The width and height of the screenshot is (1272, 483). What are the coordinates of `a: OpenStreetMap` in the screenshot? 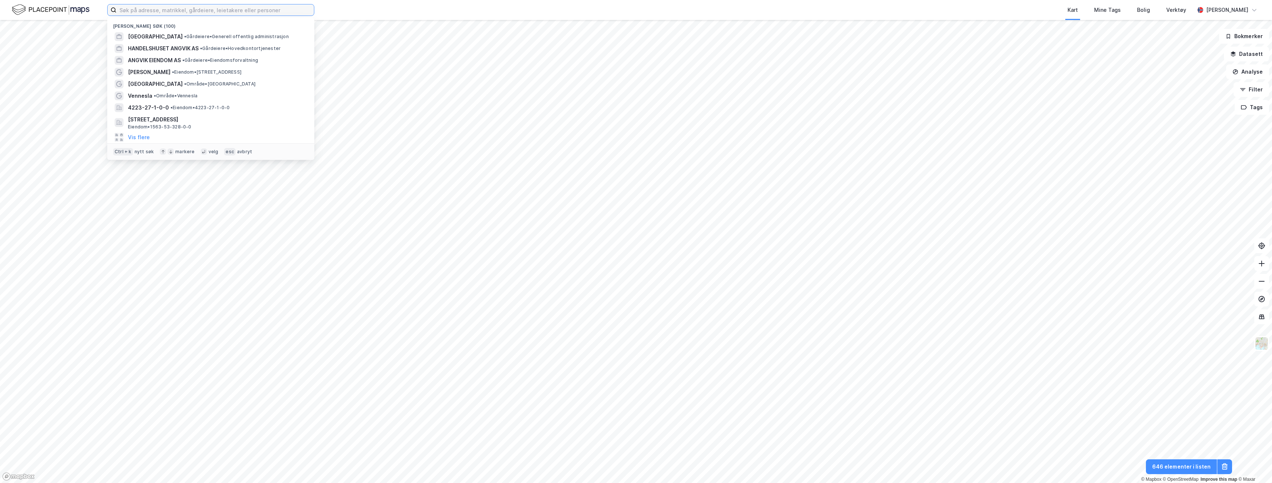 It's located at (1181, 479).